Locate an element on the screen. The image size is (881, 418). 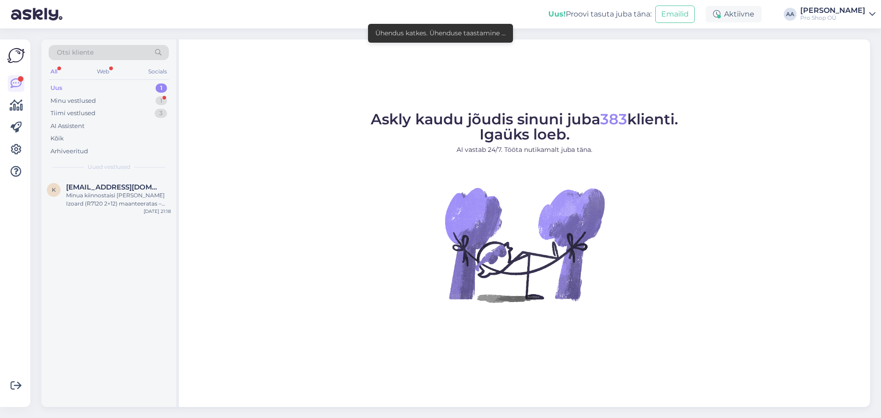
button: Emailid is located at coordinates (675, 14).